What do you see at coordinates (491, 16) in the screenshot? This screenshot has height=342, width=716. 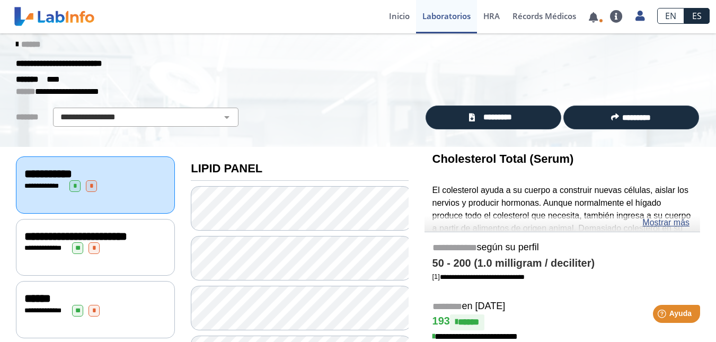 I see `span: HRA` at bounding box center [491, 16].